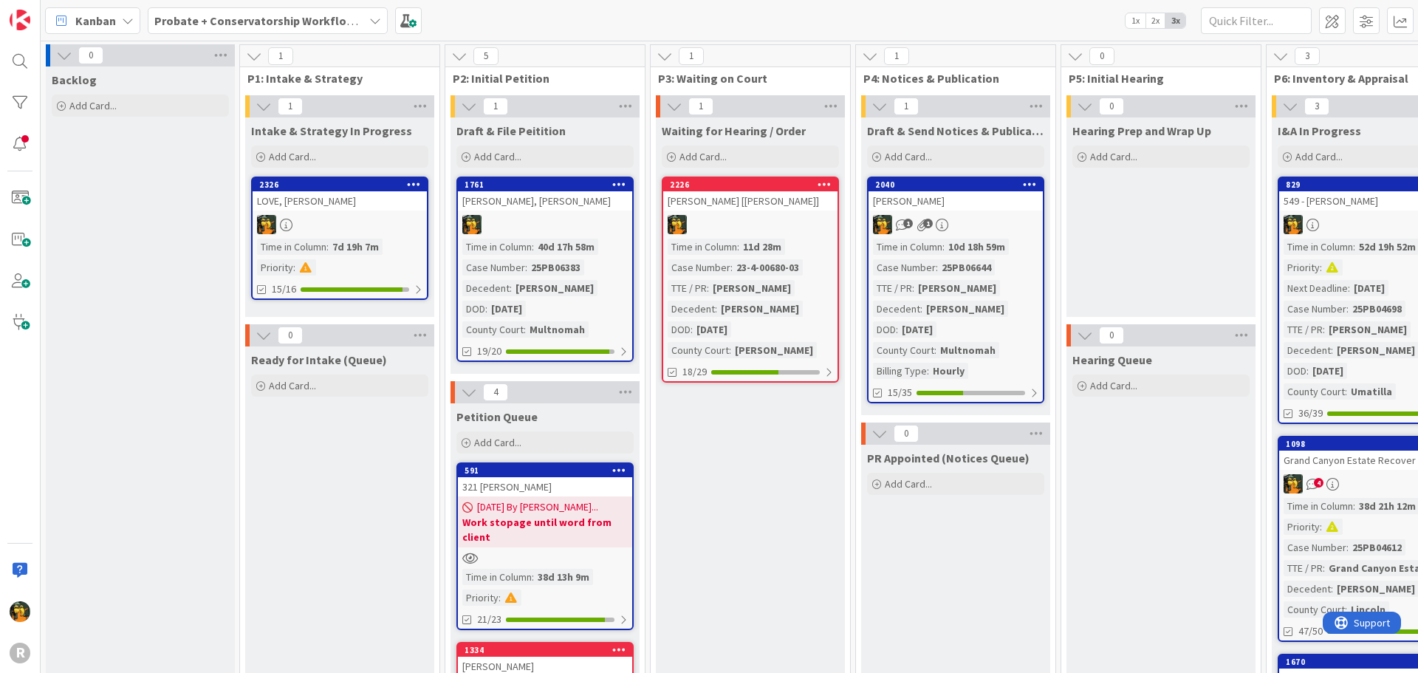 Image resolution: width=1418 pixels, height=673 pixels. What do you see at coordinates (548, 650) in the screenshot?
I see `div: 1334` at bounding box center [548, 650].